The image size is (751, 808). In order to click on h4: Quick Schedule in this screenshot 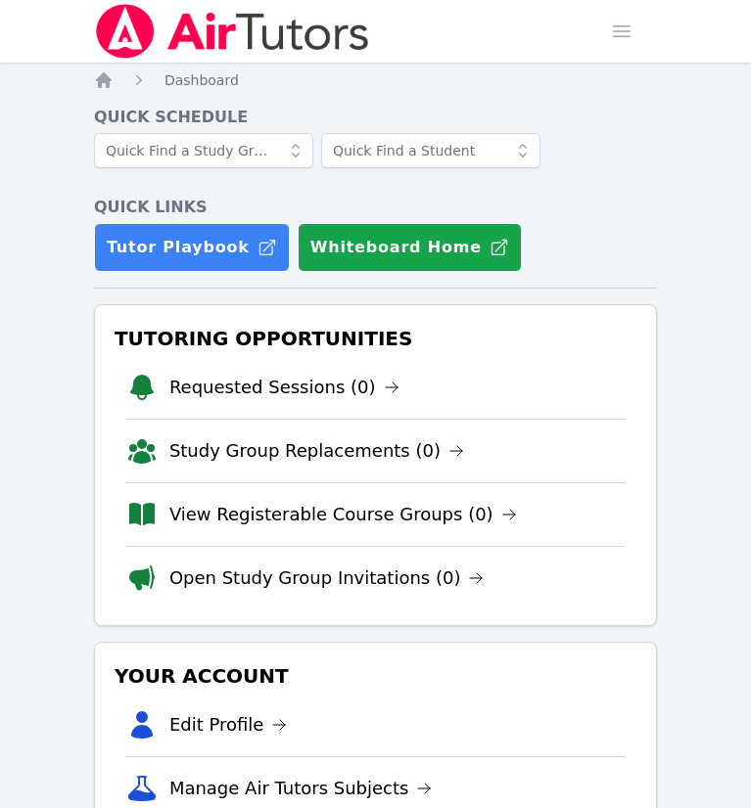, I will do `click(375, 117)`.